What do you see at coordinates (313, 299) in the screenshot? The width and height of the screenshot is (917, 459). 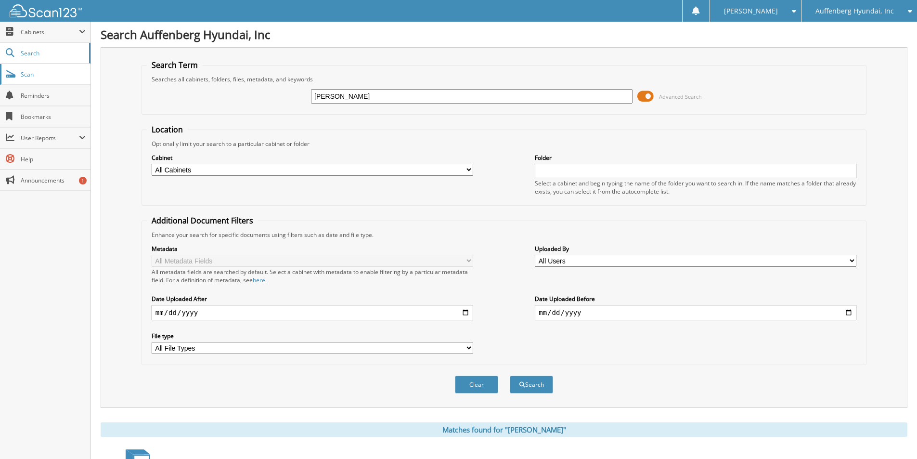 I see `label: Date Uploaded After` at bounding box center [313, 299].